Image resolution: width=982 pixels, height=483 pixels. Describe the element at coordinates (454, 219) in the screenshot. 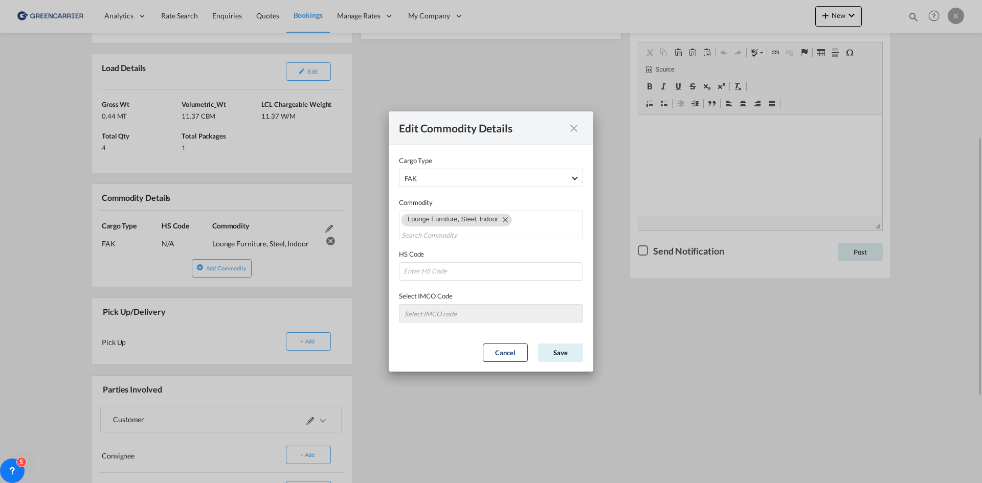

I see `div: Lounge Furniture, Steel, Indoor. Press delete to remove this chip.` at that location.